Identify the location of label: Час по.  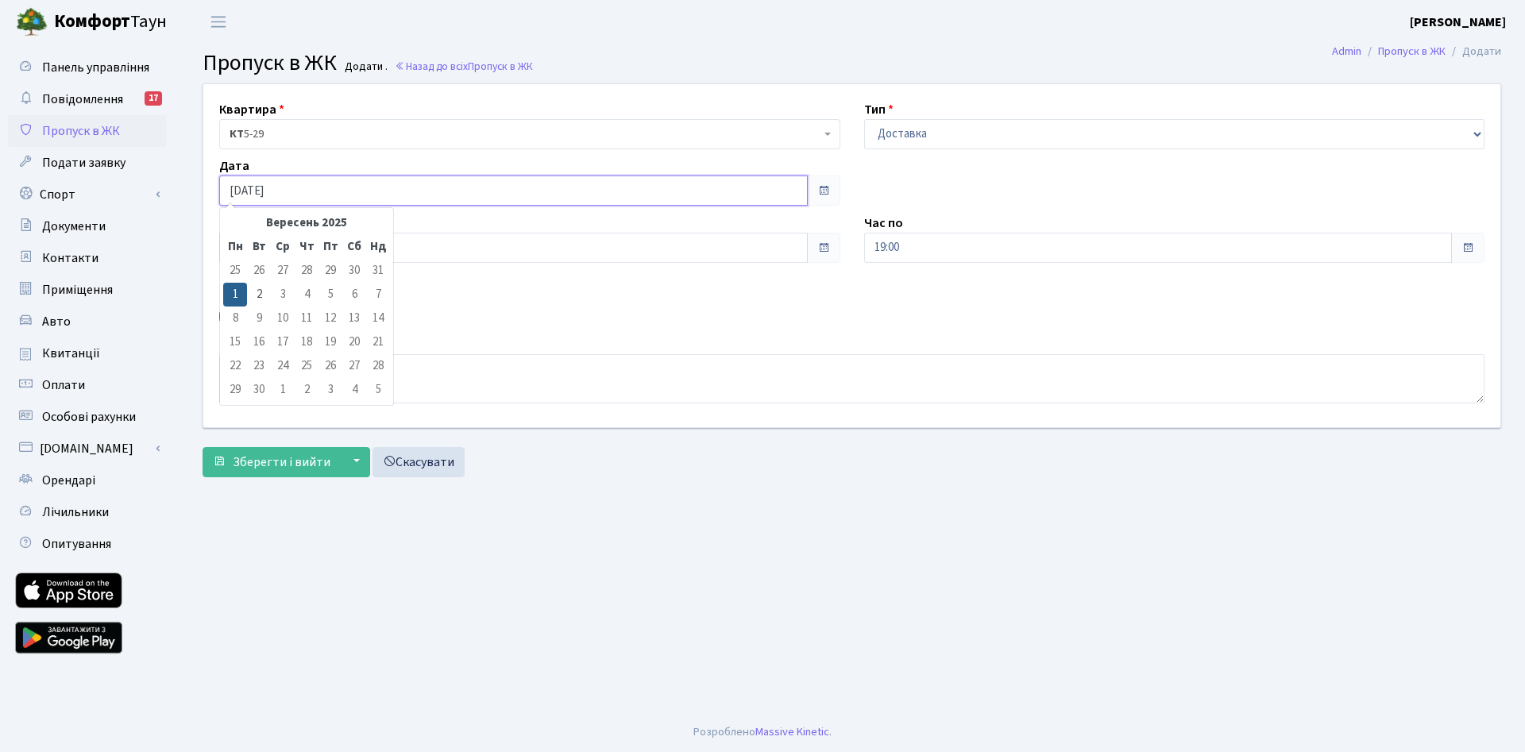
(883, 223).